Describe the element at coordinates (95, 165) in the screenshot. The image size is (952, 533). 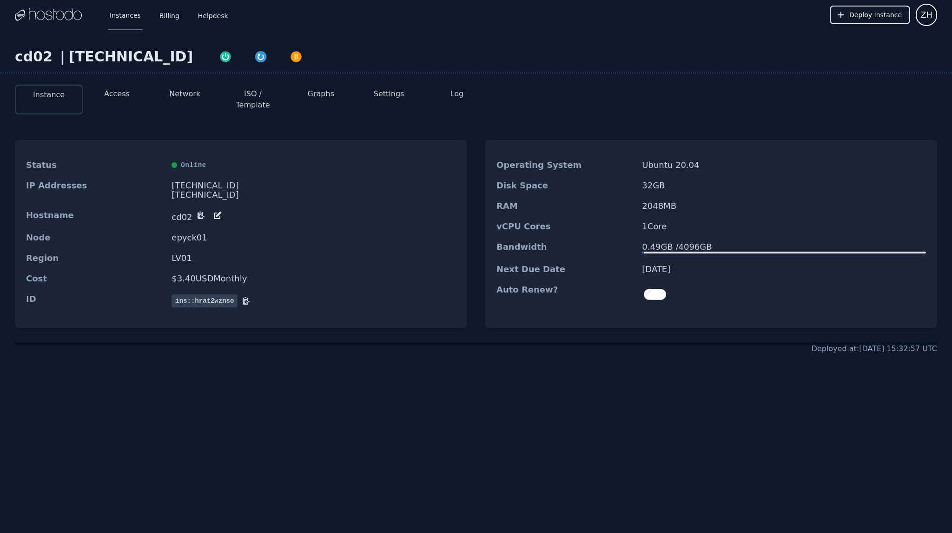
I see `dt: Status` at that location.